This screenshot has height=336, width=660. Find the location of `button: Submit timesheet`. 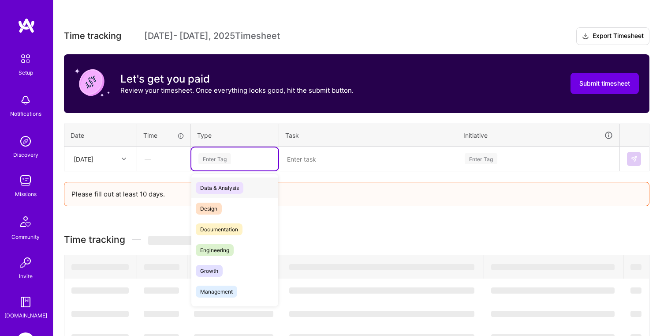

button: Submit timesheet is located at coordinates (605, 83).